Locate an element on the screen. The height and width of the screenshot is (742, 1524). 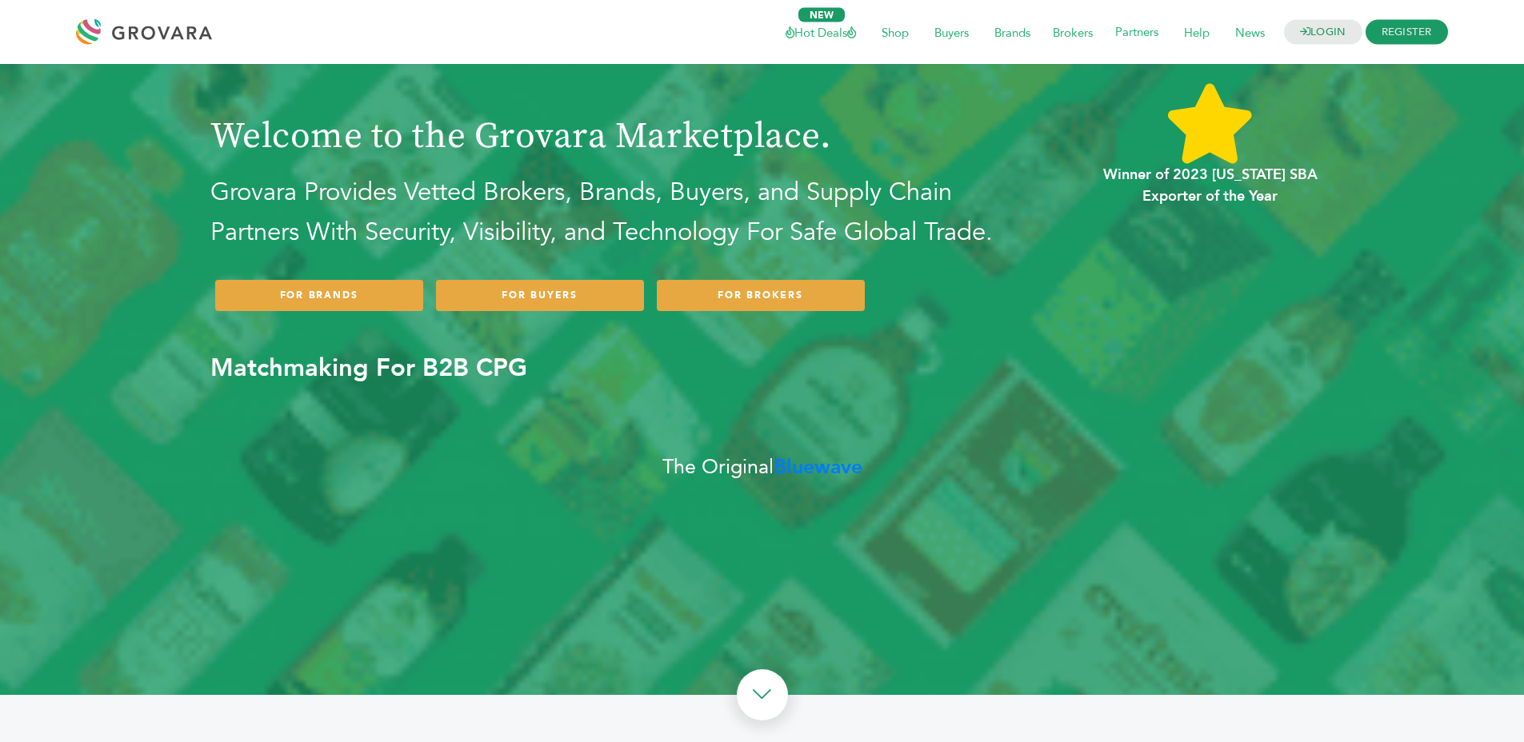
a: FOR BROKERS is located at coordinates (761, 295).